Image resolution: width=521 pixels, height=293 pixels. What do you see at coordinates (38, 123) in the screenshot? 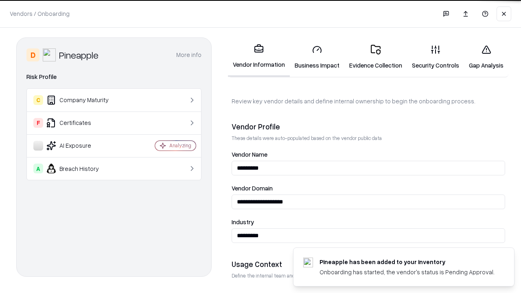
I see `div: F` at bounding box center [38, 123].